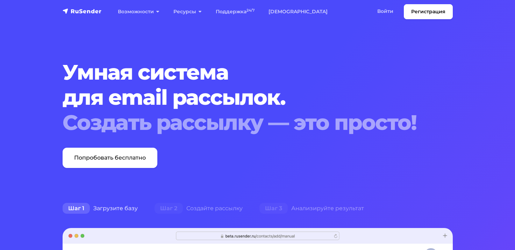  Describe the element at coordinates (235, 12) in the screenshot. I see `a: Поддержка24/7` at that location.